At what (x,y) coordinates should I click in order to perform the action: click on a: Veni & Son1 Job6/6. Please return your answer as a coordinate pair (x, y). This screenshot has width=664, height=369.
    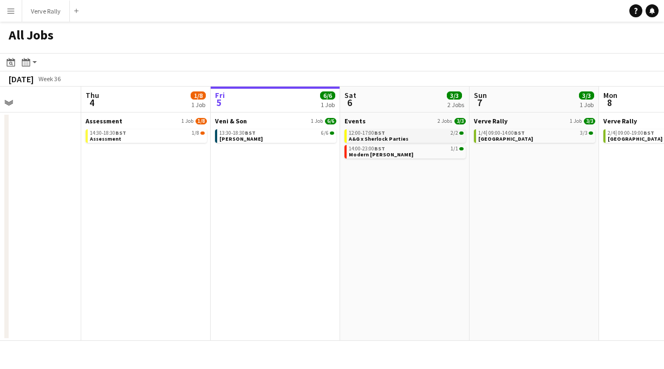
    Looking at the image, I should click on (276, 121).